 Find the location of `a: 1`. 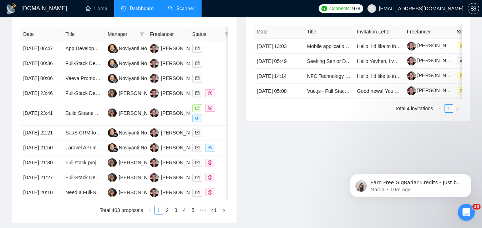

a: 1 is located at coordinates (448, 109).